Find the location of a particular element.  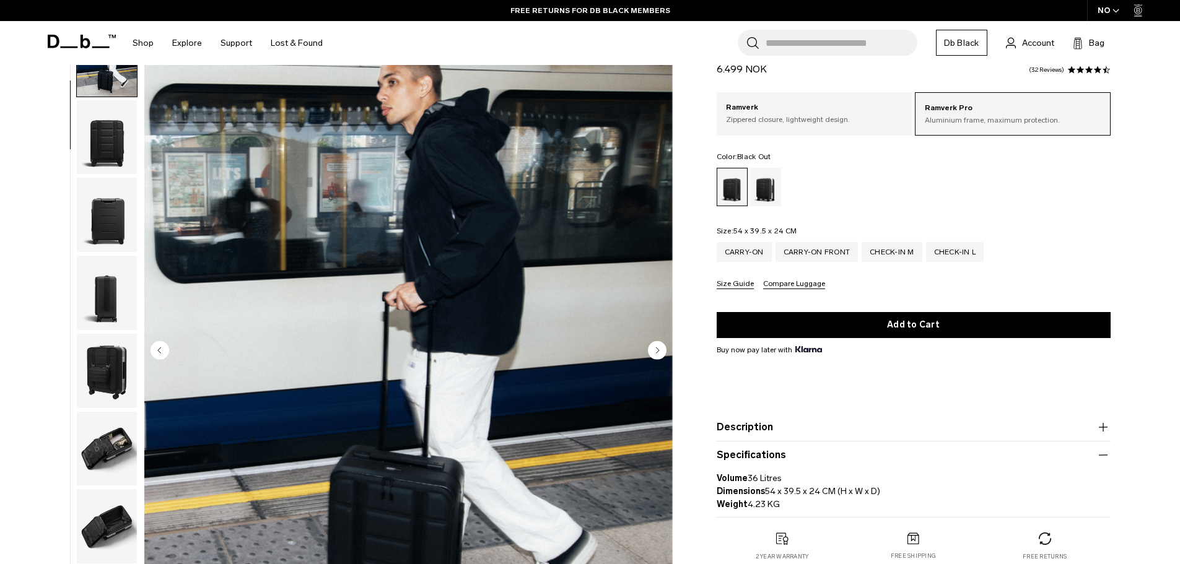

p: Free shipping is located at coordinates (913, 556).